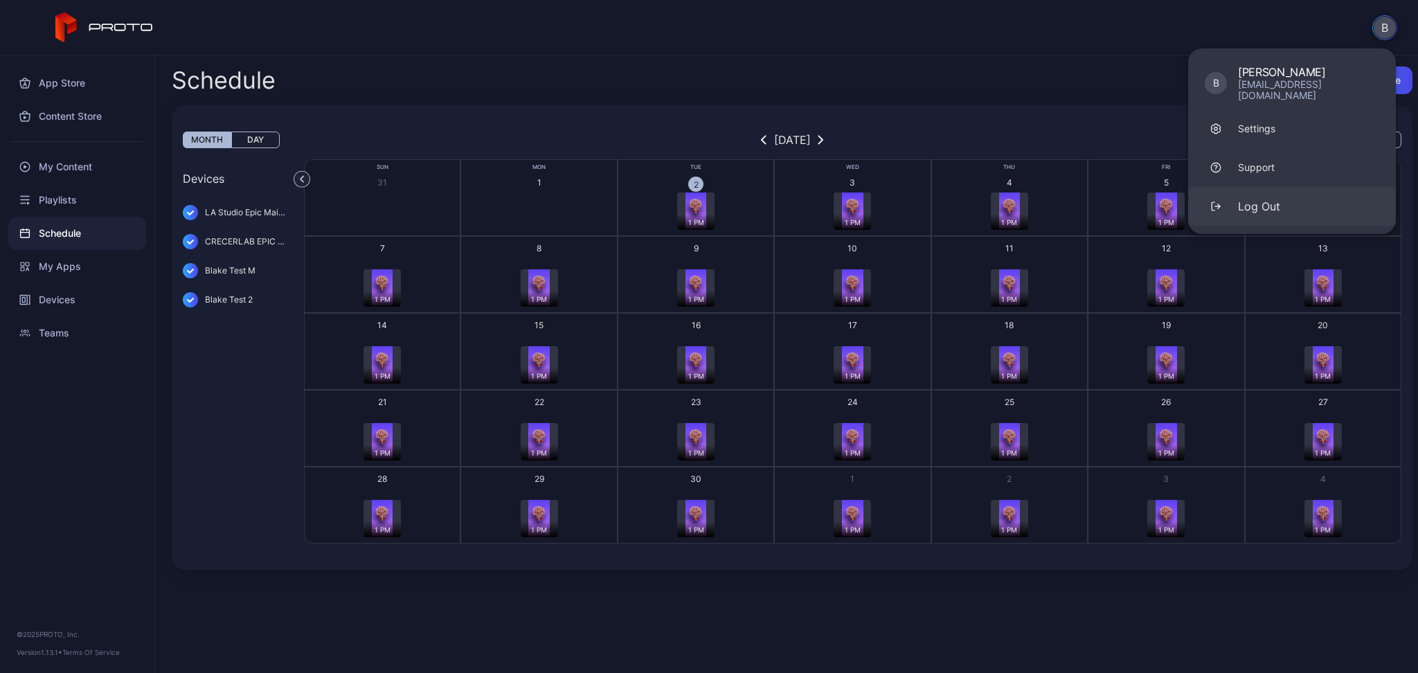  I want to click on div: 13, so click(1323, 248).